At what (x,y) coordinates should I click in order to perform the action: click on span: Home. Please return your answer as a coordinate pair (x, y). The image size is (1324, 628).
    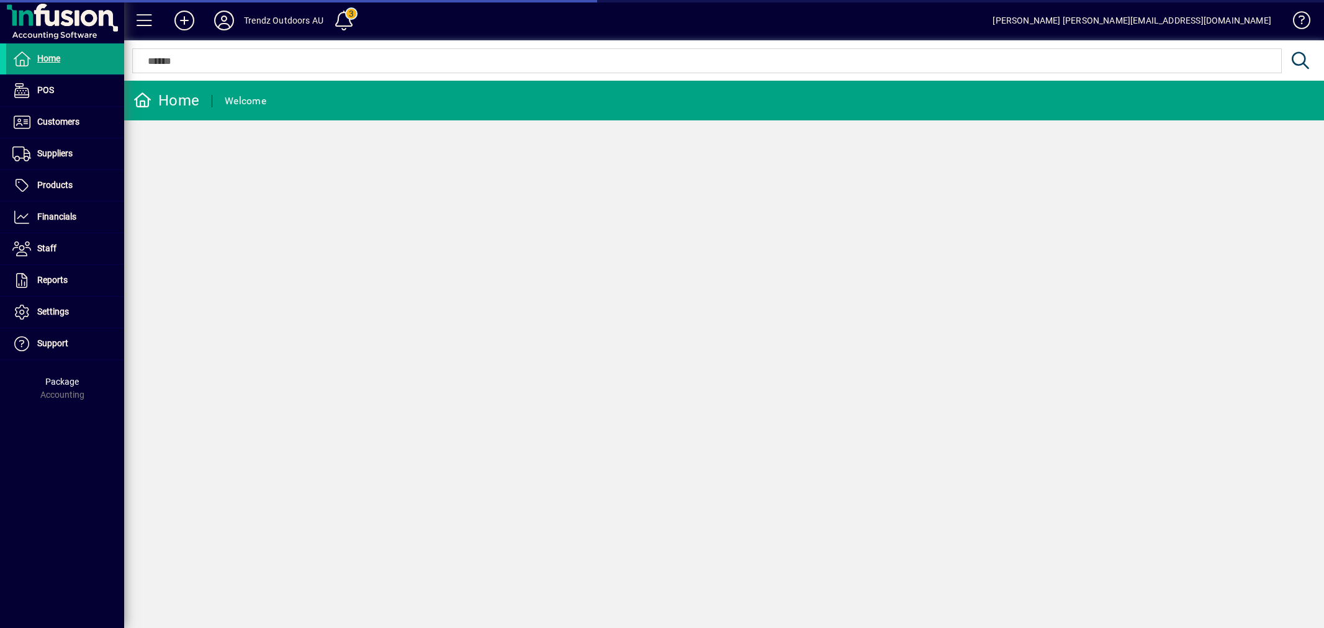
    Looking at the image, I should click on (48, 58).